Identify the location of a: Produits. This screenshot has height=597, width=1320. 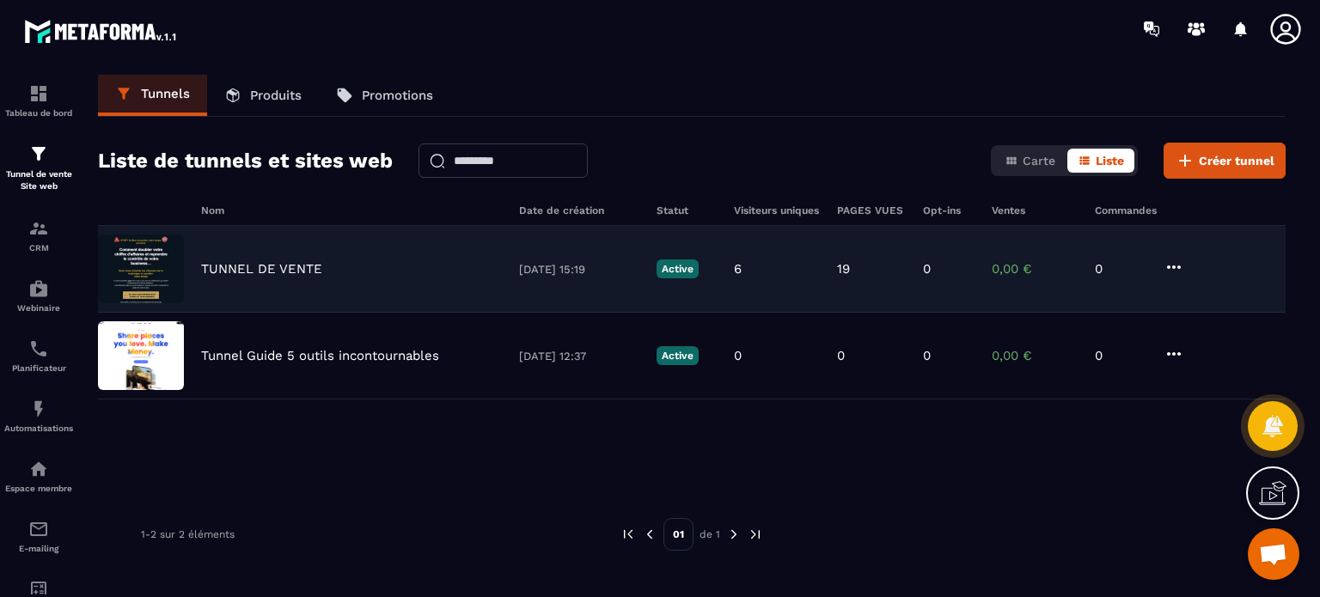
(263, 95).